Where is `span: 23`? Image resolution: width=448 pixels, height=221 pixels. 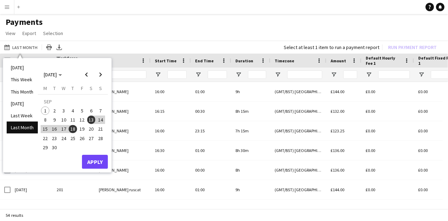
span: 23 is located at coordinates (55, 138).